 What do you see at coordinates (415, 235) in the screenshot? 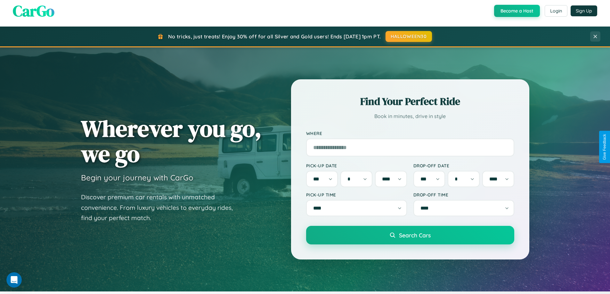
I see `span: Search Cars` at bounding box center [415, 235].